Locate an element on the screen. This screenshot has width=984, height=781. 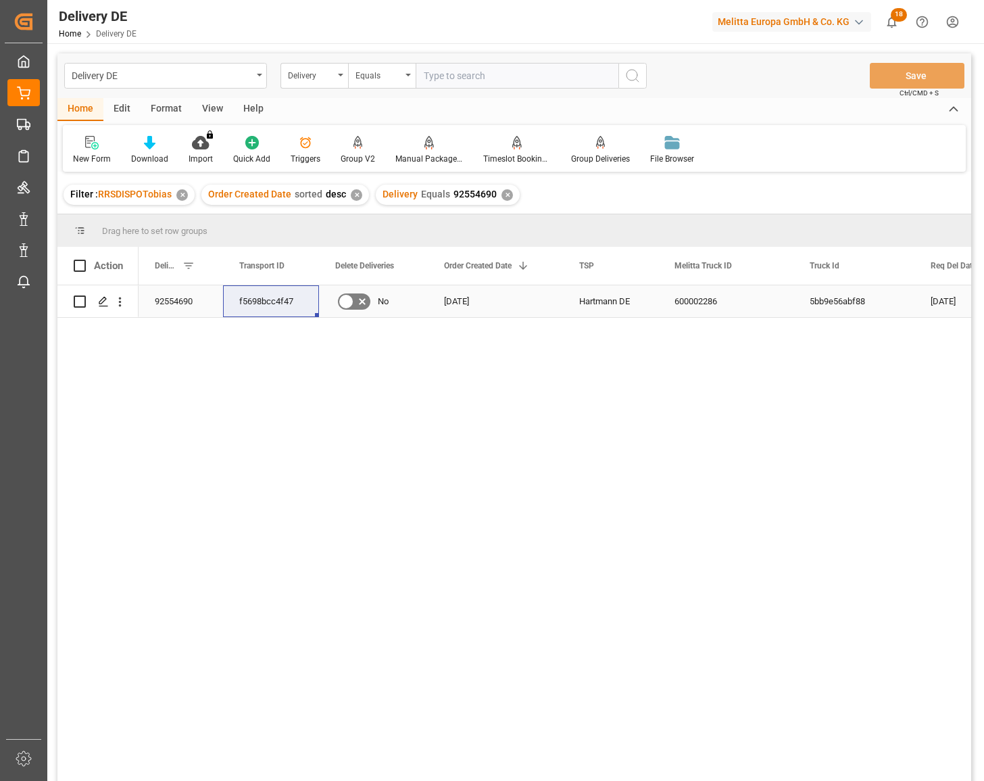
button: Save is located at coordinates (917, 76).